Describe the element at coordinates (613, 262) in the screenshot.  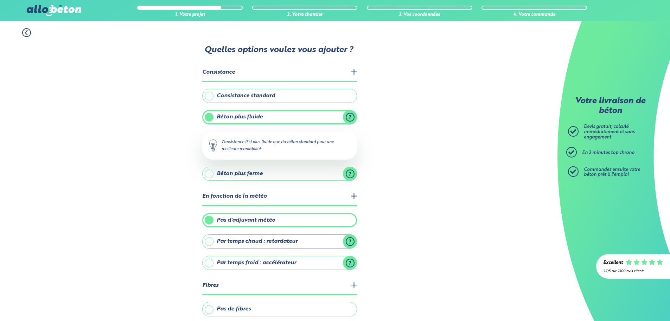
I see `div: Excellent` at that location.